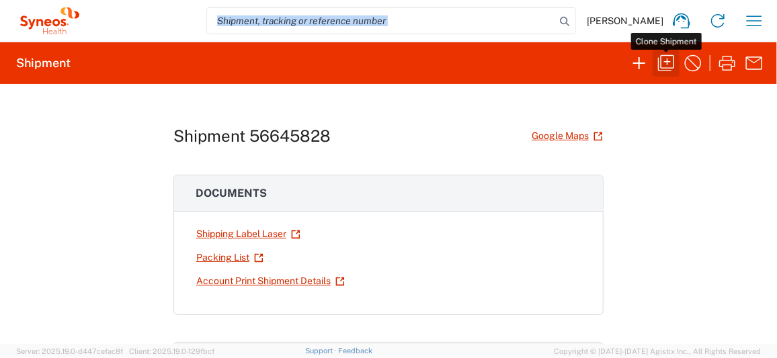 The width and height of the screenshot is (777, 358). What do you see at coordinates (381, 21) in the screenshot?
I see `input: Shipment, tracking or reference number` at bounding box center [381, 21].